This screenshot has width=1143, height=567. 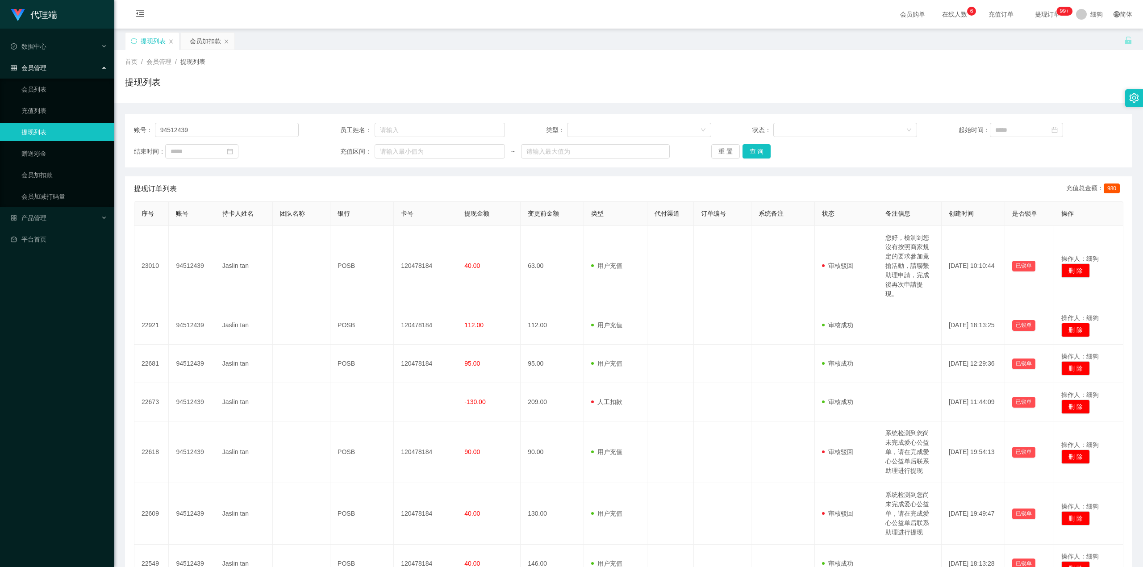 What do you see at coordinates (151, 514) in the screenshot?
I see `td: 22609` at bounding box center [151, 514].